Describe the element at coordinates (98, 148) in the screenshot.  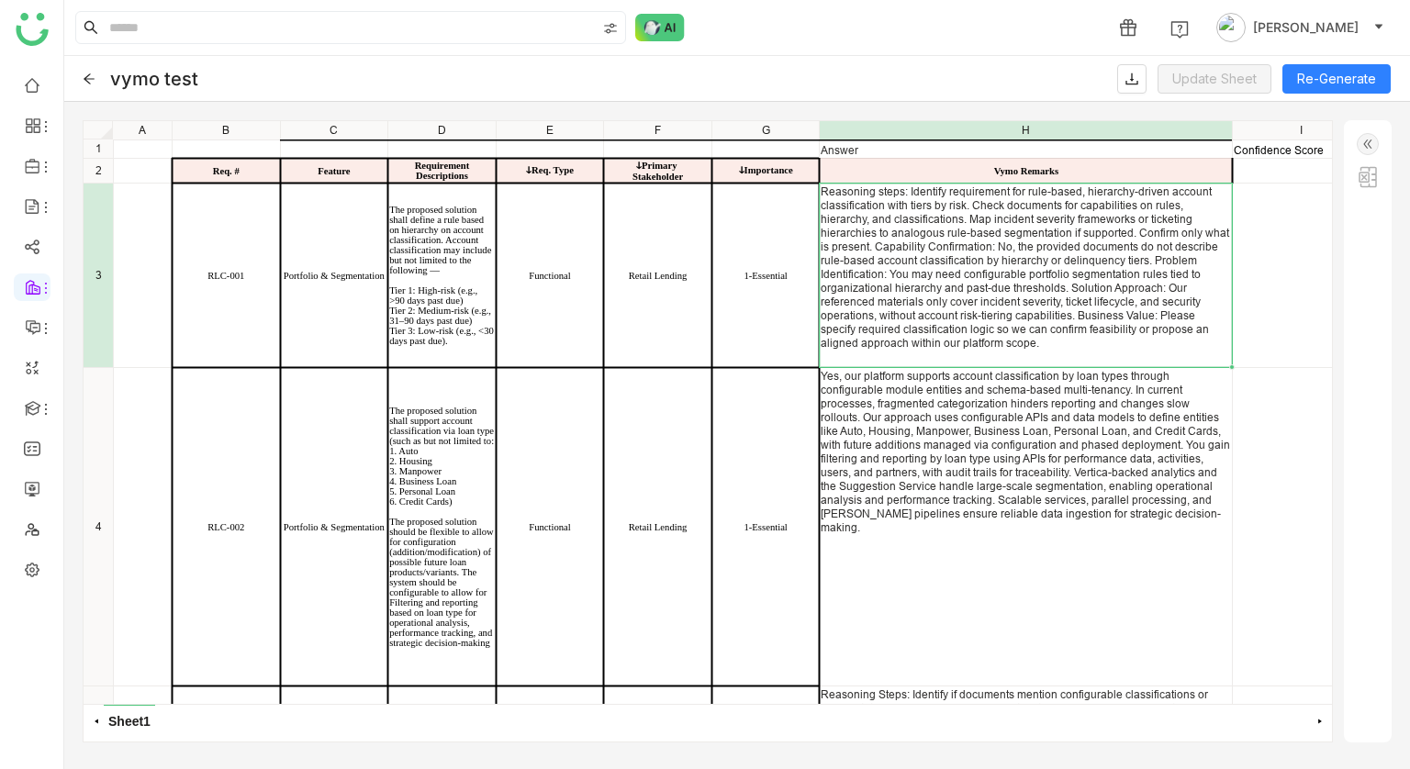
I see `div: 1` at that location.